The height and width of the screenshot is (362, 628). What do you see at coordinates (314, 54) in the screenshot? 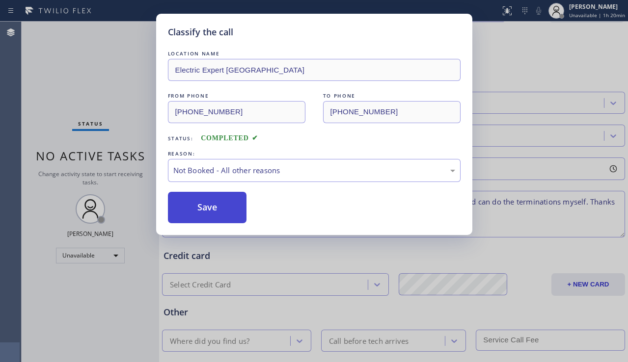
I see `div: LOCATION NAME` at bounding box center [314, 54].